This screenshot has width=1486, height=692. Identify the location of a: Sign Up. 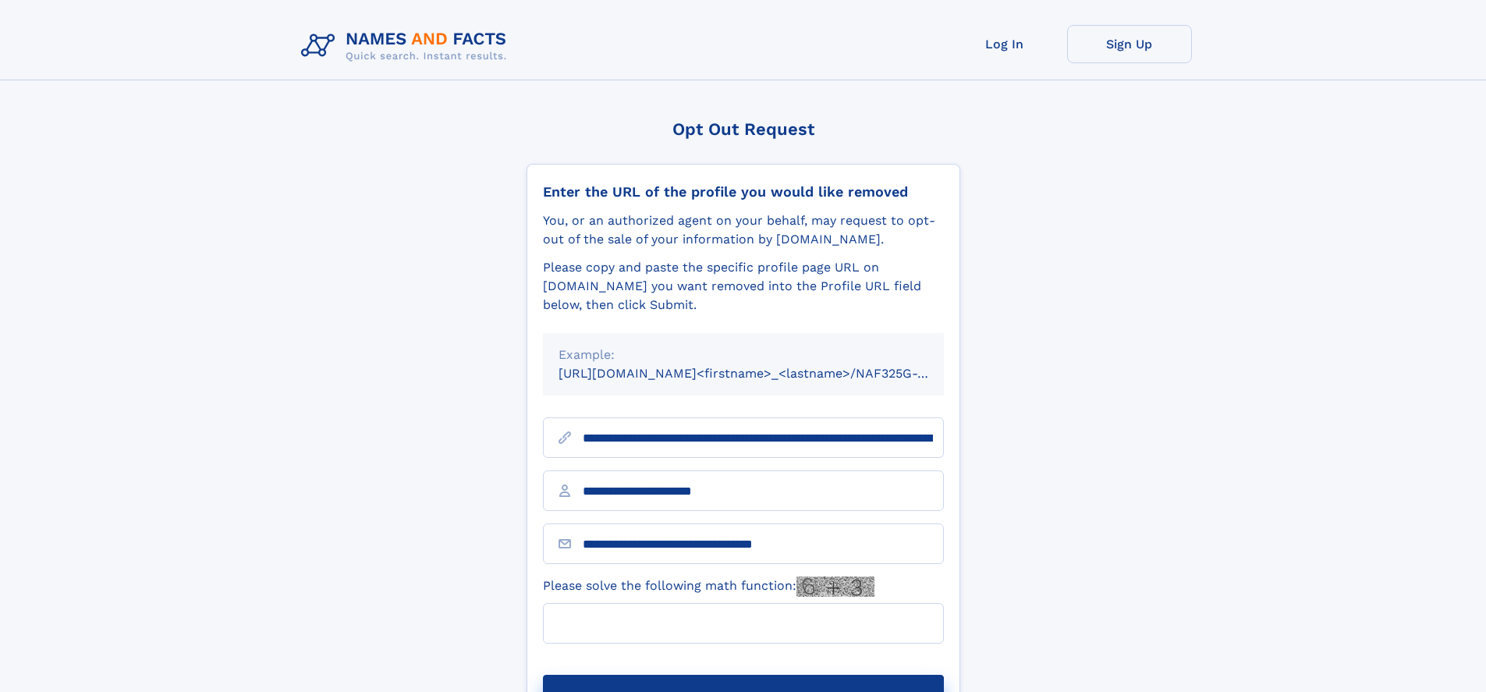
(1130, 44).